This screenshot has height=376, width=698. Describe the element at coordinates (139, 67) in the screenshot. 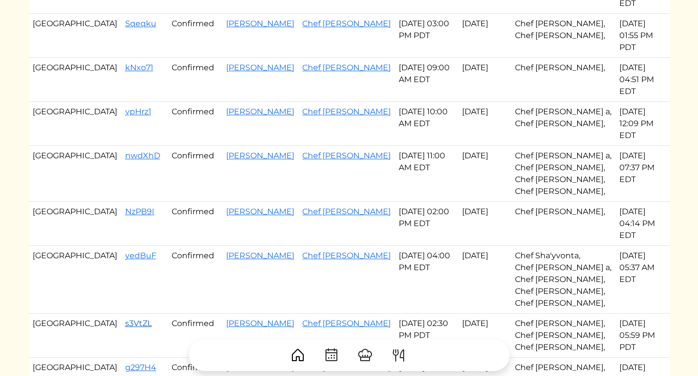

I see `a: kNxo71` at that location.